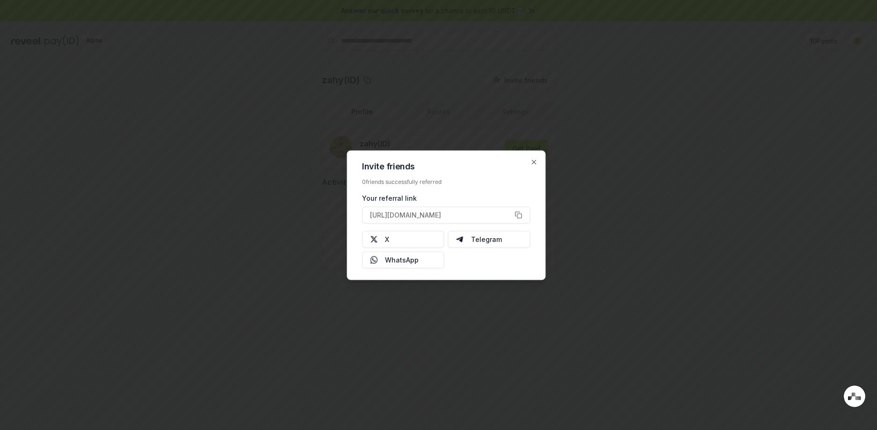 The height and width of the screenshot is (430, 877). I want to click on div: 0 friends successfully referred, so click(446, 182).